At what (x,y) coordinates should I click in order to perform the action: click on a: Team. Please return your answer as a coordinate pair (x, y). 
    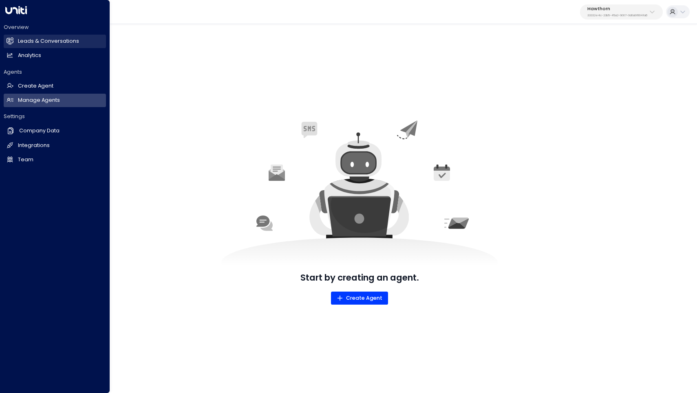
    Looking at the image, I should click on (55, 160).